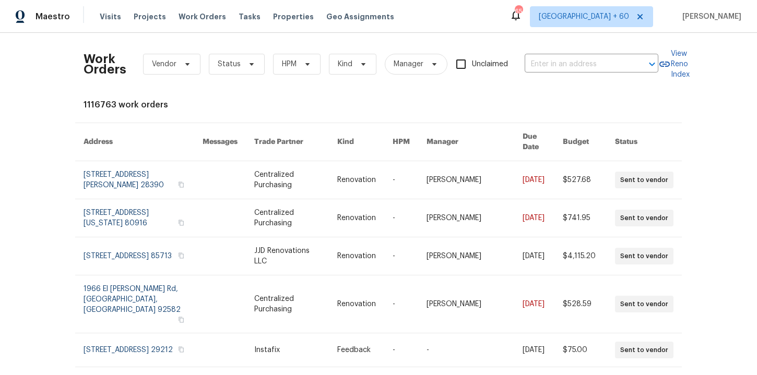 The width and height of the screenshot is (757, 375). What do you see at coordinates (110, 17) in the screenshot?
I see `span: Visits` at bounding box center [110, 17].